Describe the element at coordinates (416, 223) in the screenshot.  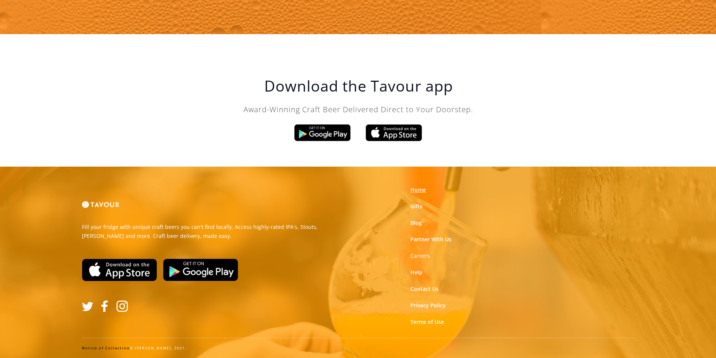
I see `a: Blog` at that location.